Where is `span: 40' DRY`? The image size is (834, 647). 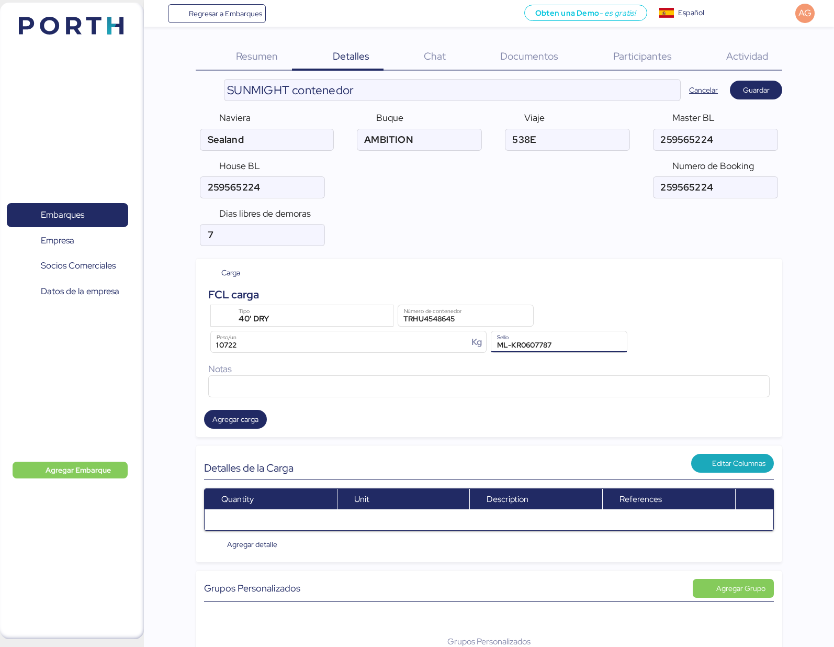 span: 40' DRY is located at coordinates (254, 319).